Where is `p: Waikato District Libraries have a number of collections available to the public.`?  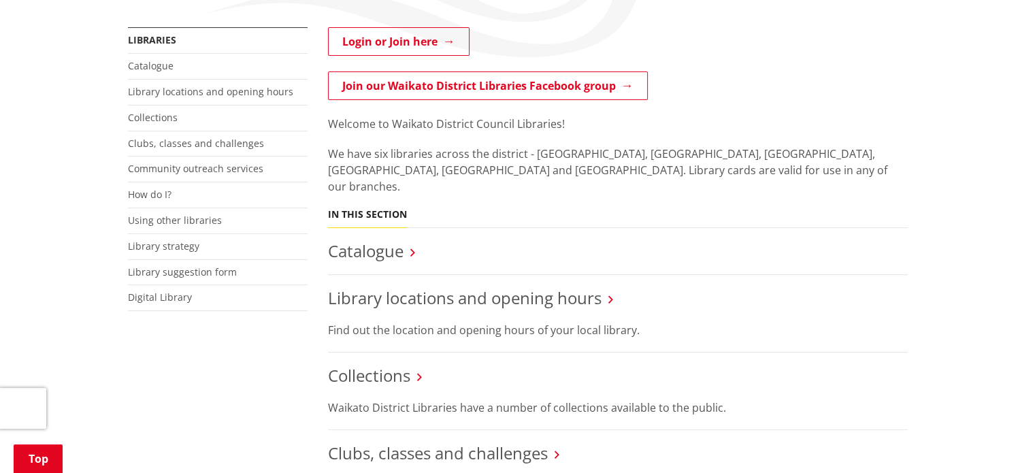
p: Waikato District Libraries have a number of collections available to the public. is located at coordinates (618, 408).